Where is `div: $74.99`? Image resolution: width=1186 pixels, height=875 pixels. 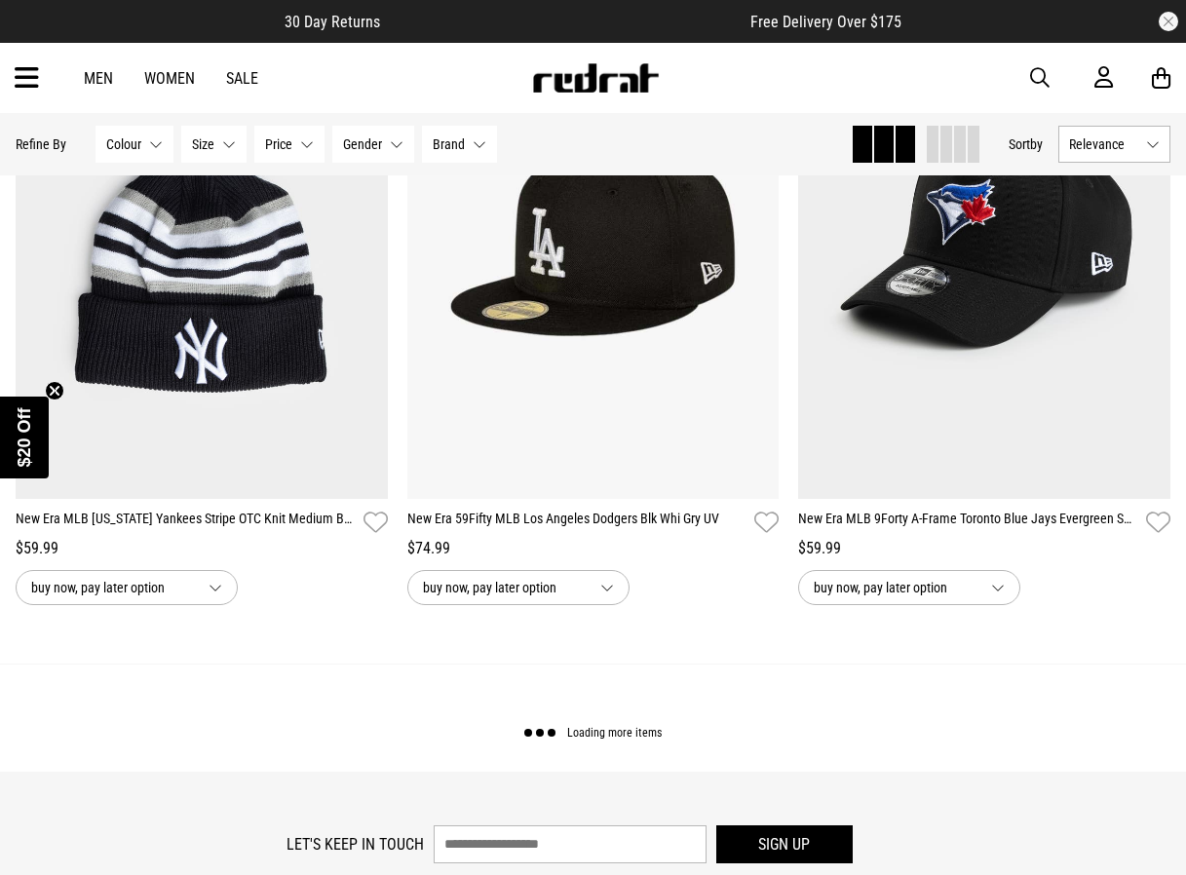 div: $74.99 is located at coordinates (594, 549).